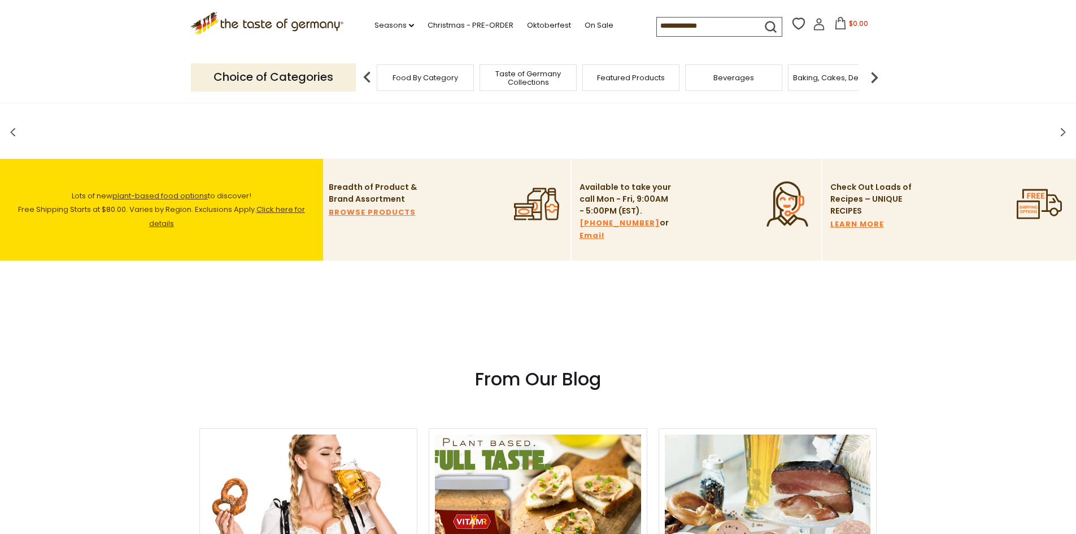 Image resolution: width=1076 pixels, height=534 pixels. What do you see at coordinates (599, 25) in the screenshot?
I see `a: On Sale` at bounding box center [599, 25].